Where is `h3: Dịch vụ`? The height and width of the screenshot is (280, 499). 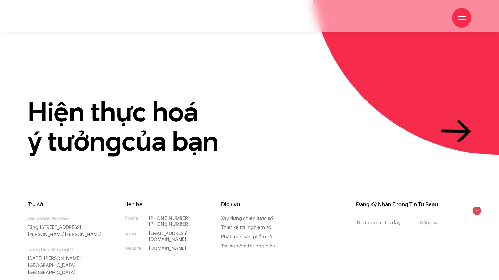
h3: Dịch vụ is located at coordinates (260, 204).